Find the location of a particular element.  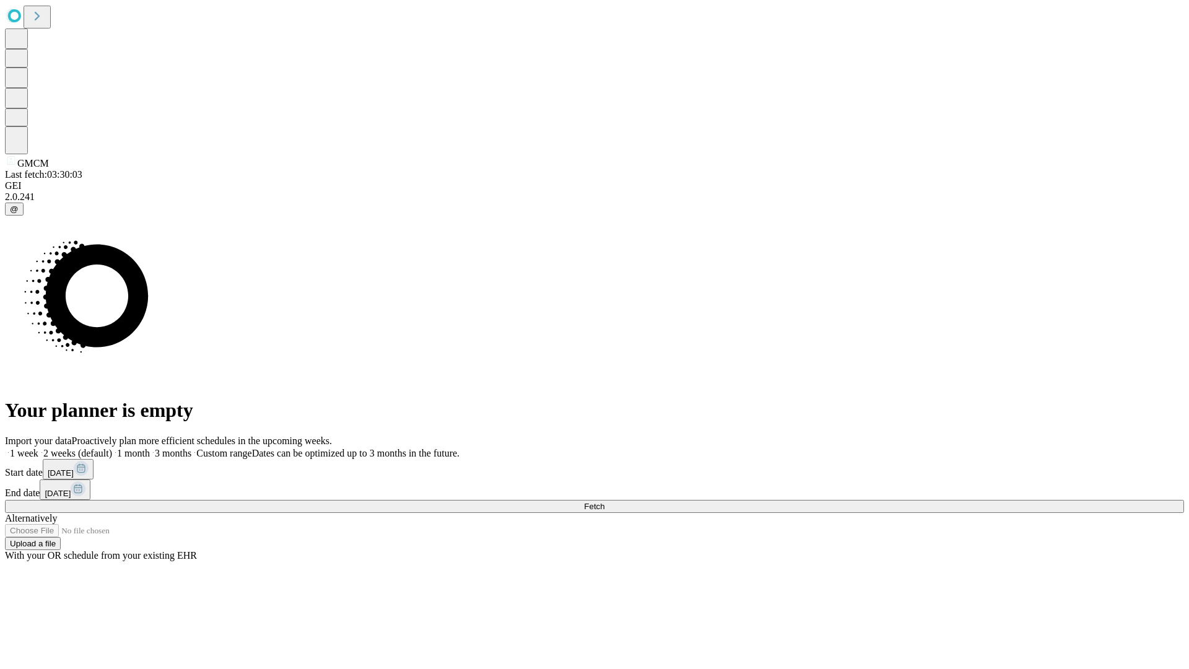

span: Alternatively is located at coordinates (31, 518).